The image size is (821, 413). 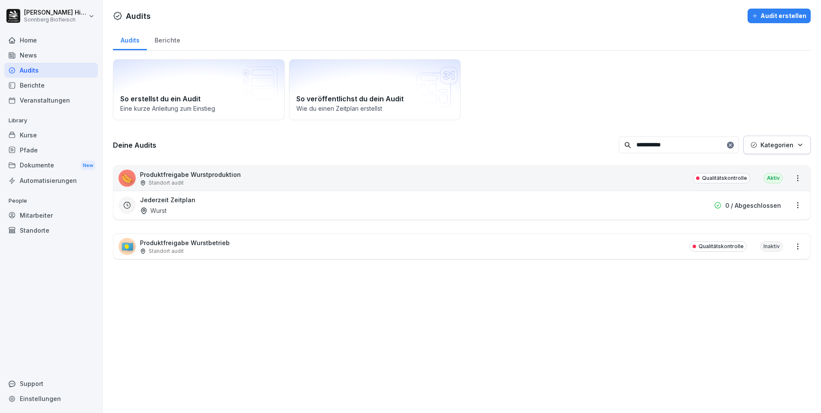 What do you see at coordinates (51, 165) in the screenshot?
I see `a: DokumenteNew` at bounding box center [51, 165].